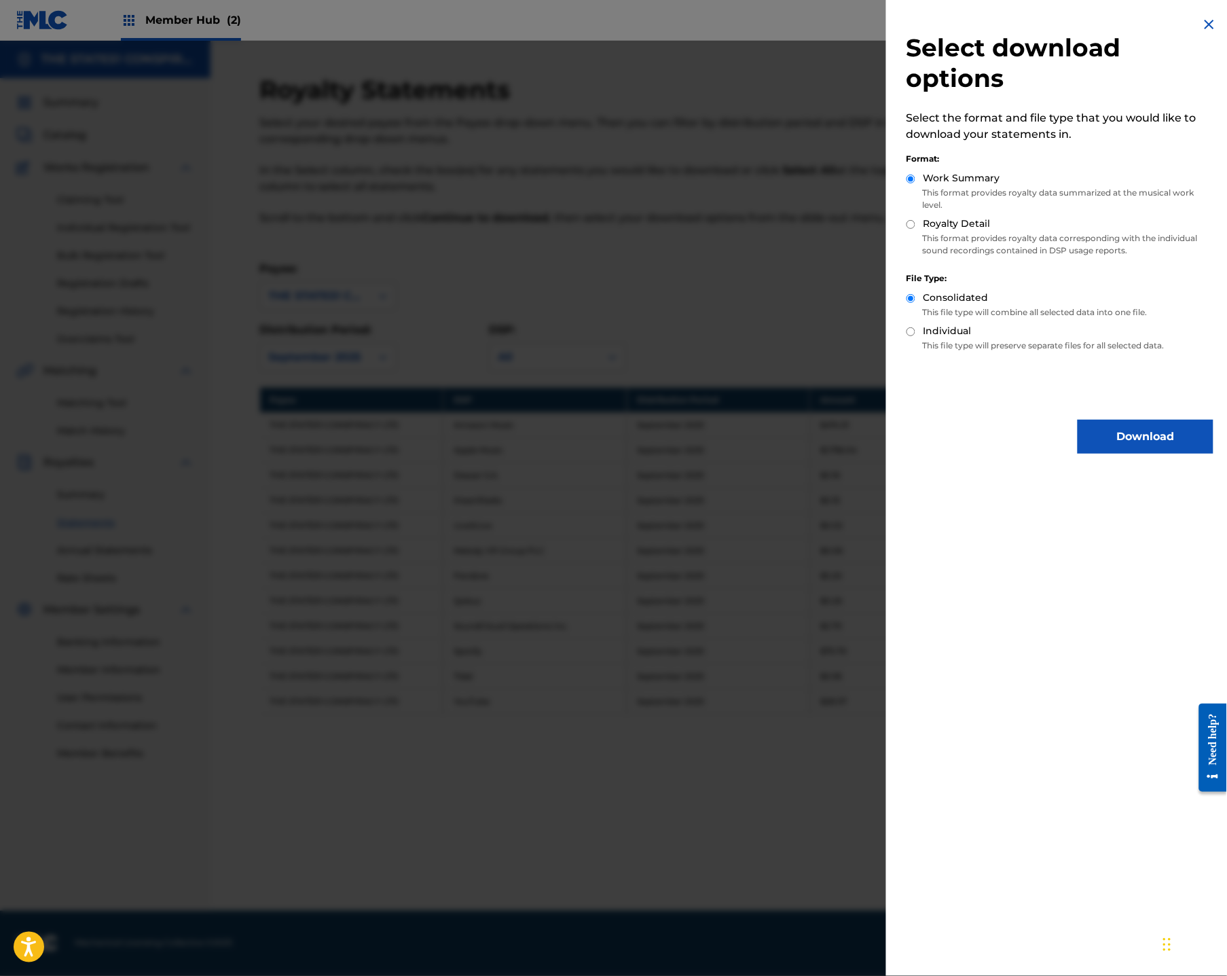 This screenshot has width=1227, height=976. I want to click on span: Member Hub, so click(193, 20).